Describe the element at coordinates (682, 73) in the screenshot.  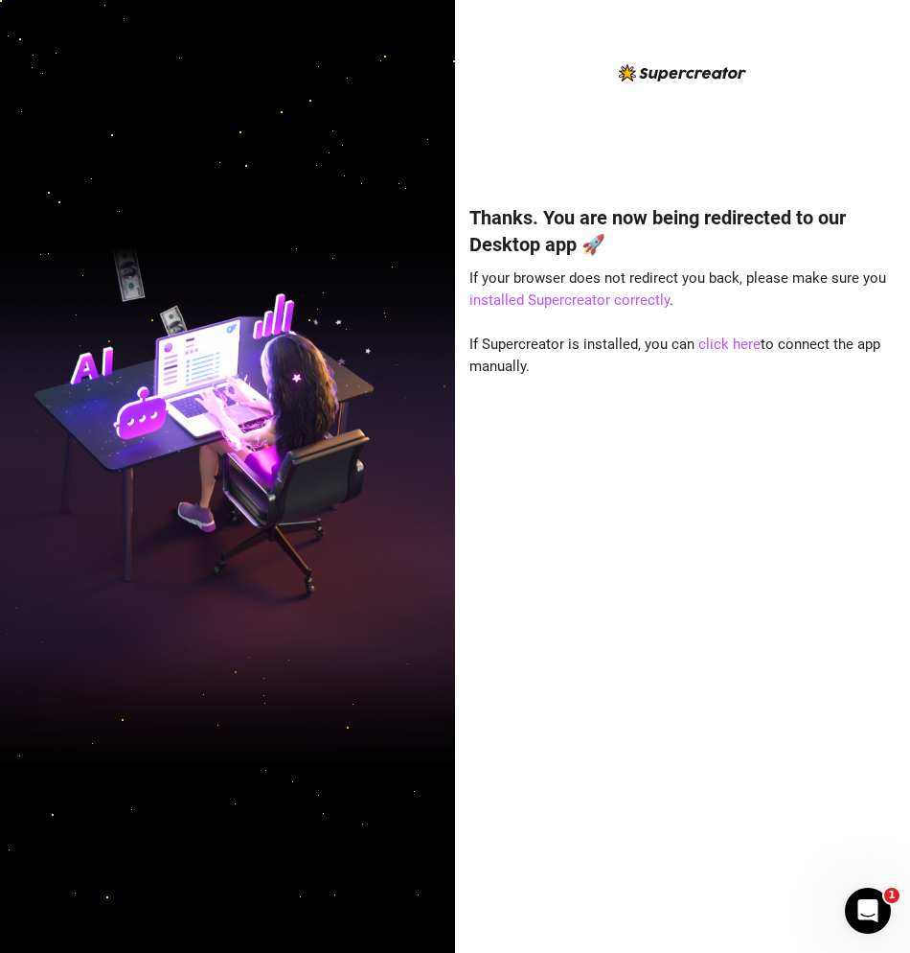
I see `img: logo-BBDzfeDw.svg` at that location.